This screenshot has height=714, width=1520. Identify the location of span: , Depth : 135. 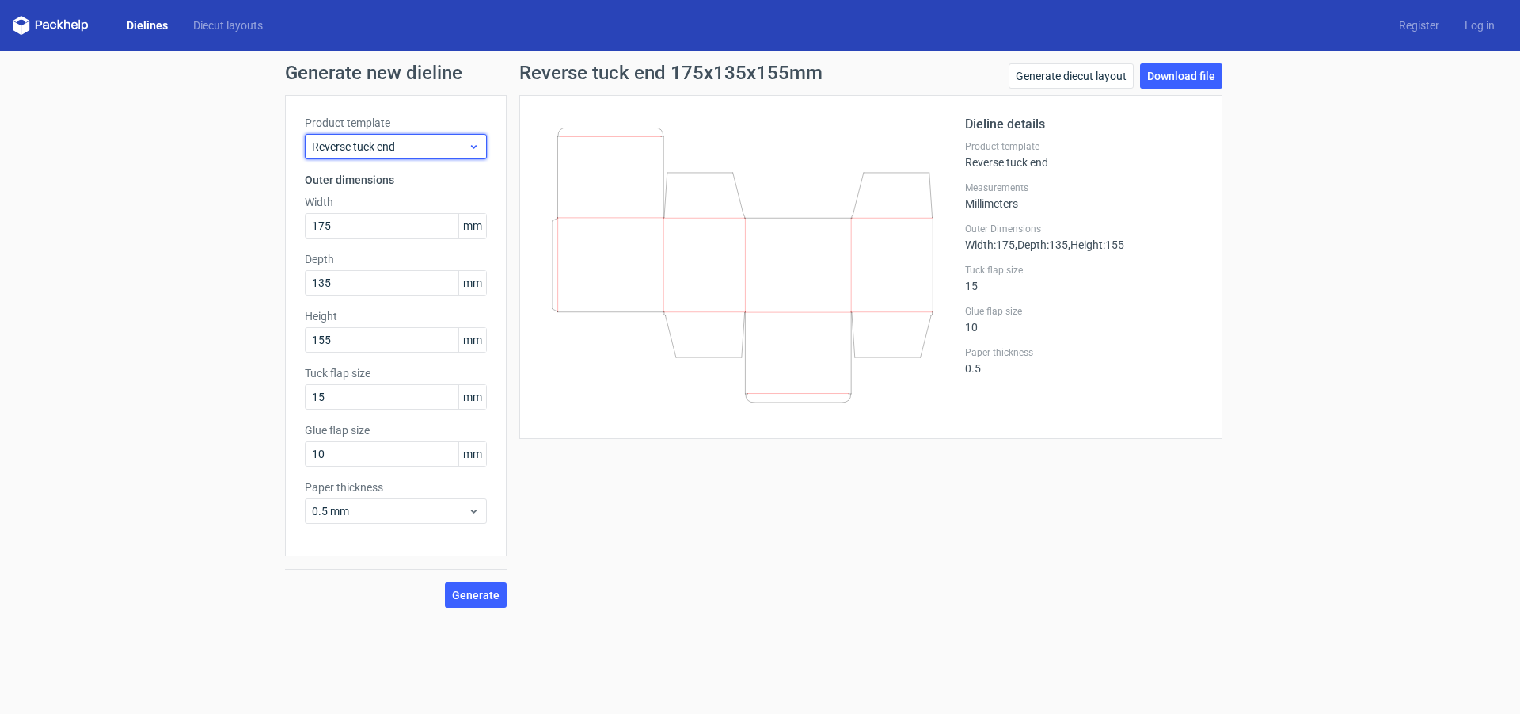
(1041, 245).